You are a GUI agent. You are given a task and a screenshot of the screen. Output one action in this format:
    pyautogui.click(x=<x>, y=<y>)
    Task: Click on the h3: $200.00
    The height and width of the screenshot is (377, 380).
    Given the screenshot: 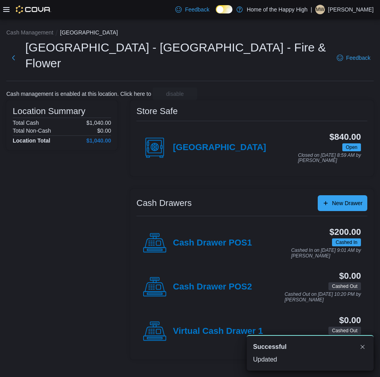 What is the action you would take?
    pyautogui.click(x=345, y=232)
    